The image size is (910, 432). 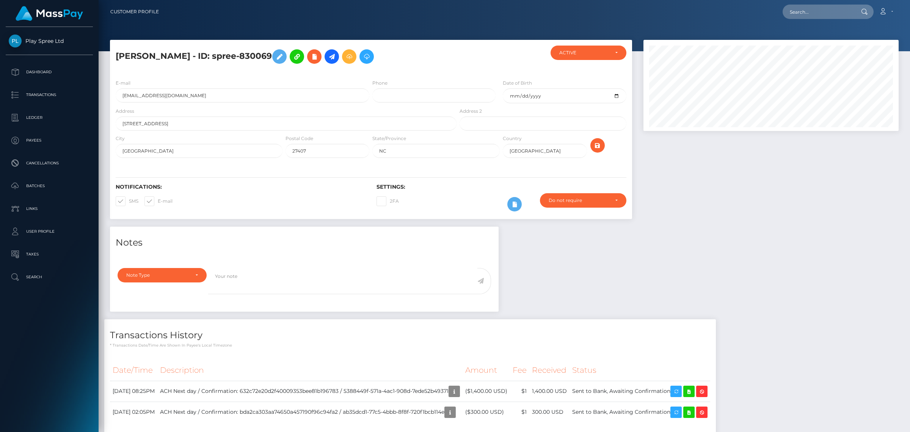 What do you see at coordinates (49, 72) in the screenshot?
I see `p: Dashboard` at bounding box center [49, 72].